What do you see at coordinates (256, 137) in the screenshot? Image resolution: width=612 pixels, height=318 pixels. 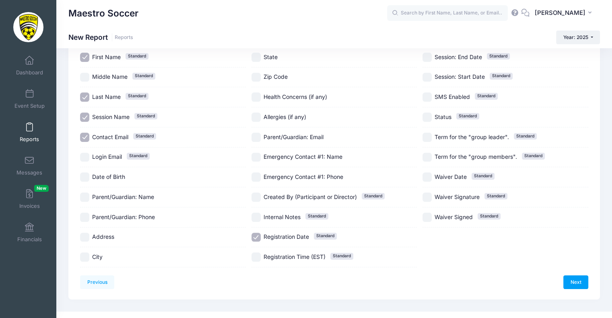 I see `input: Parent/Guardian: Email` at bounding box center [256, 137].